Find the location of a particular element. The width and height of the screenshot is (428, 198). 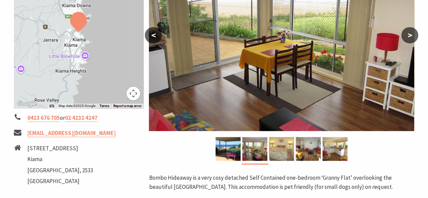

a: Open this area in Google Maps (opens a new window) is located at coordinates (27, 104).